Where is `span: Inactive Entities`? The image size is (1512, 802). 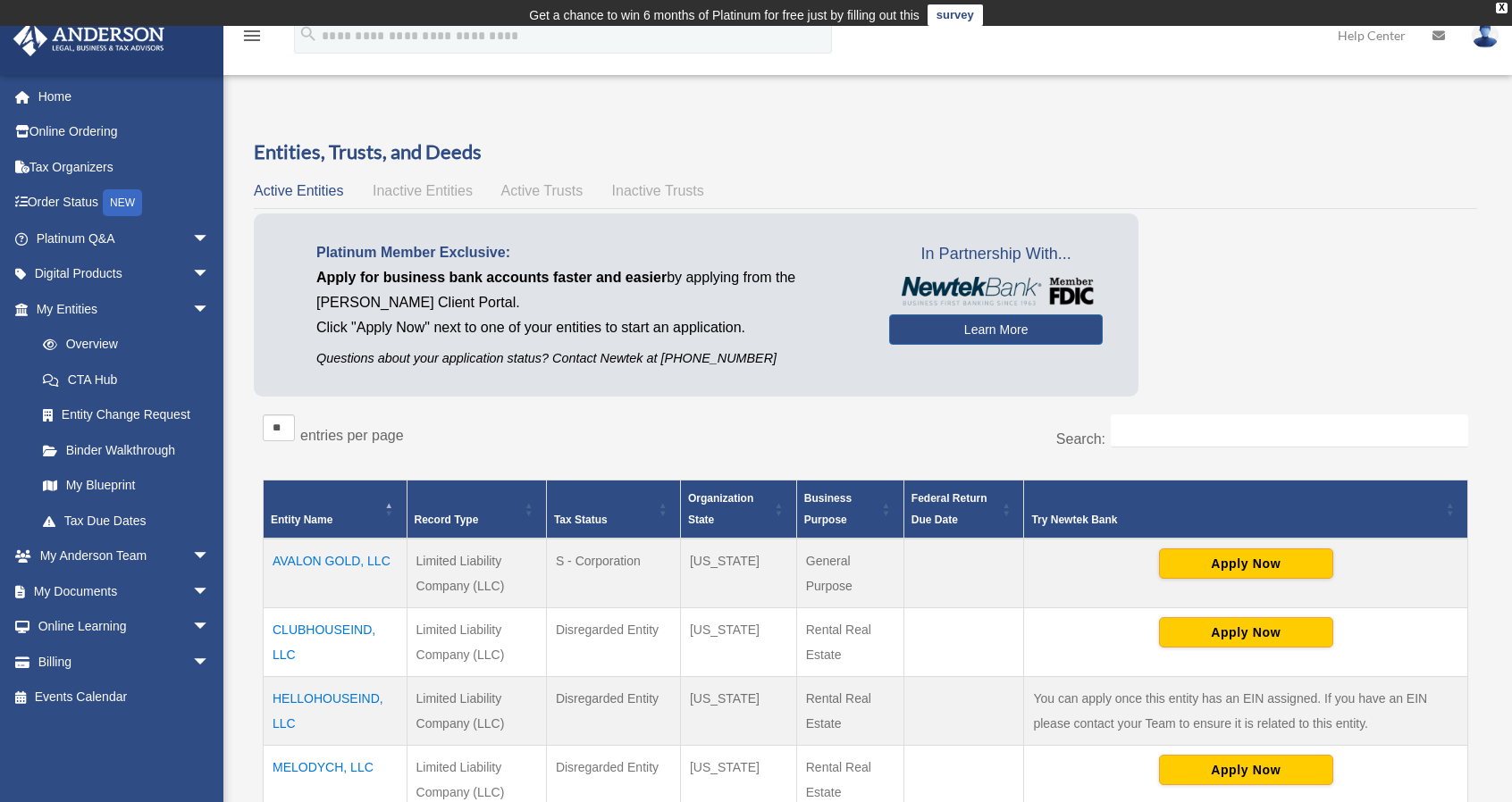
span: Inactive Entities is located at coordinates (423, 190).